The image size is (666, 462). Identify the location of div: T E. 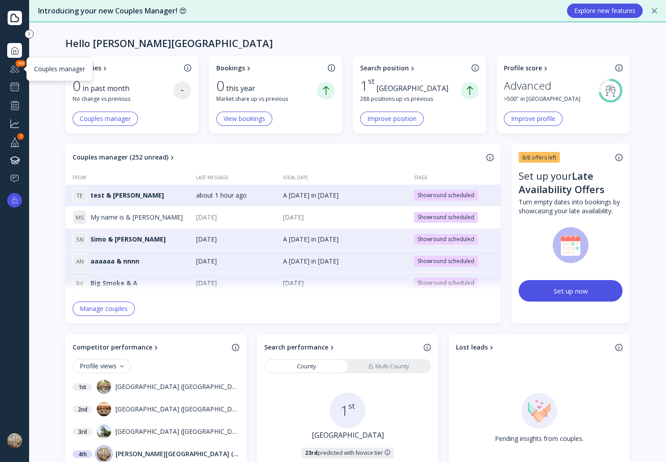
(80, 195).